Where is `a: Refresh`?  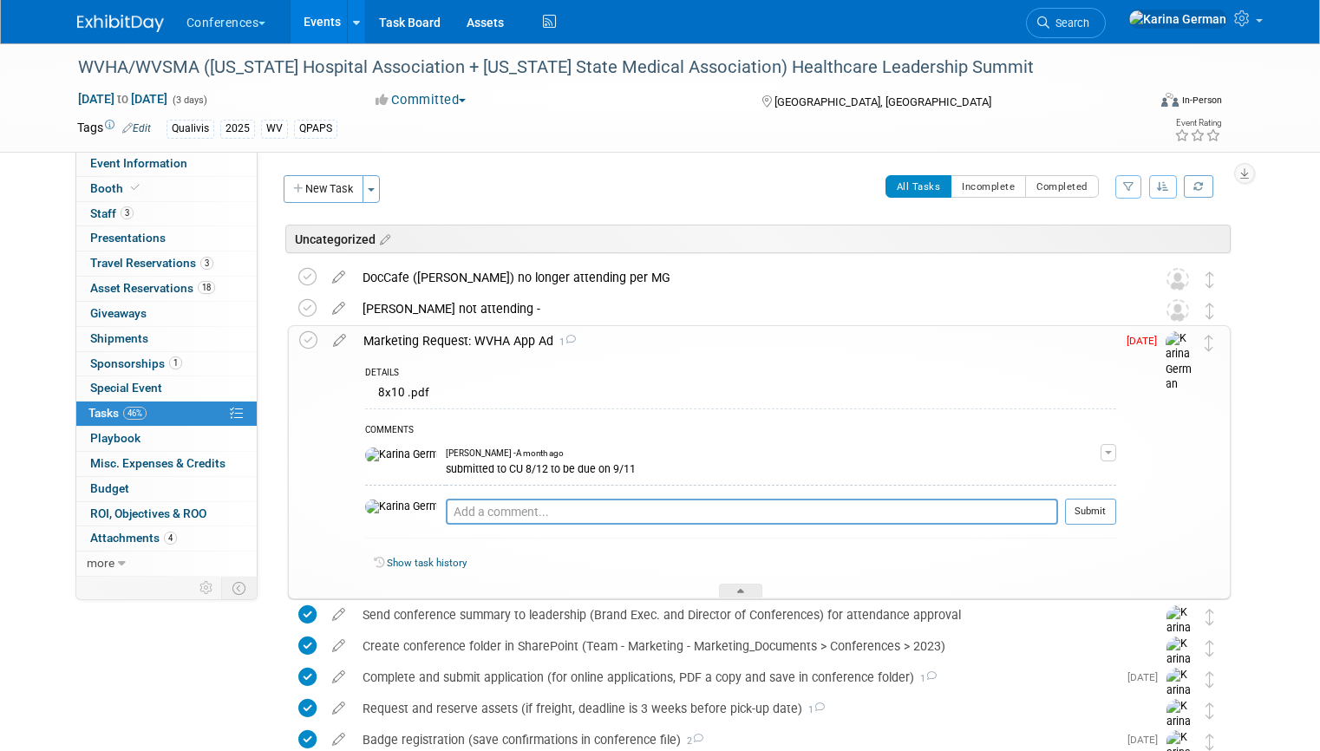
a: Refresh is located at coordinates (1199, 186).